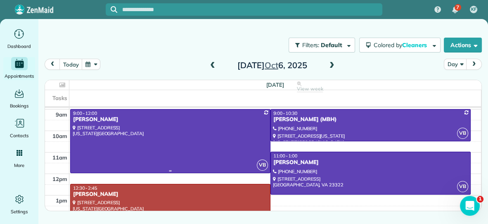 The image size is (488, 224). I want to click on a: Filters: Default, so click(320, 45).